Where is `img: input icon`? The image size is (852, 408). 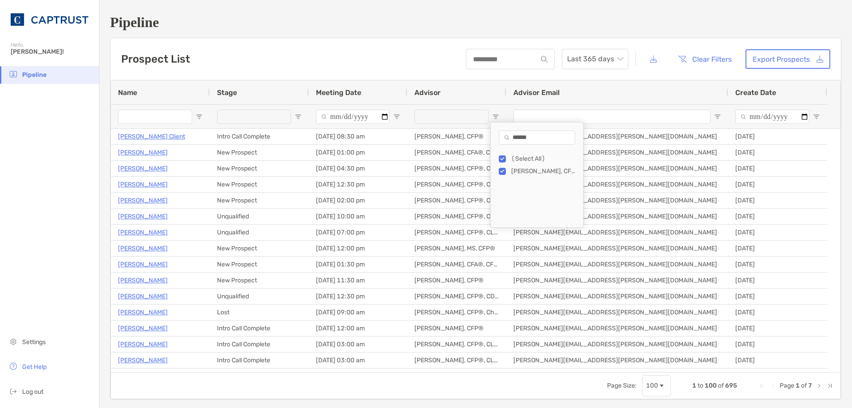
img: input icon is located at coordinates (544, 59).